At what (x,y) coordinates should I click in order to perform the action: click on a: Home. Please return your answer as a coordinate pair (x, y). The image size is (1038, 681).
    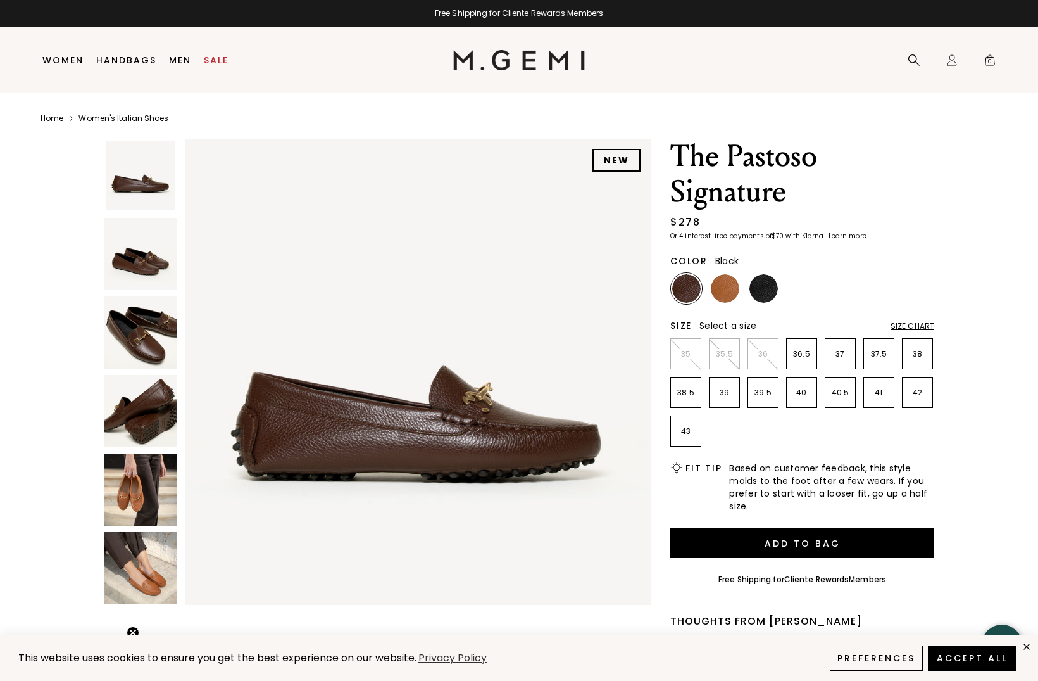
    Looking at the image, I should click on (52, 118).